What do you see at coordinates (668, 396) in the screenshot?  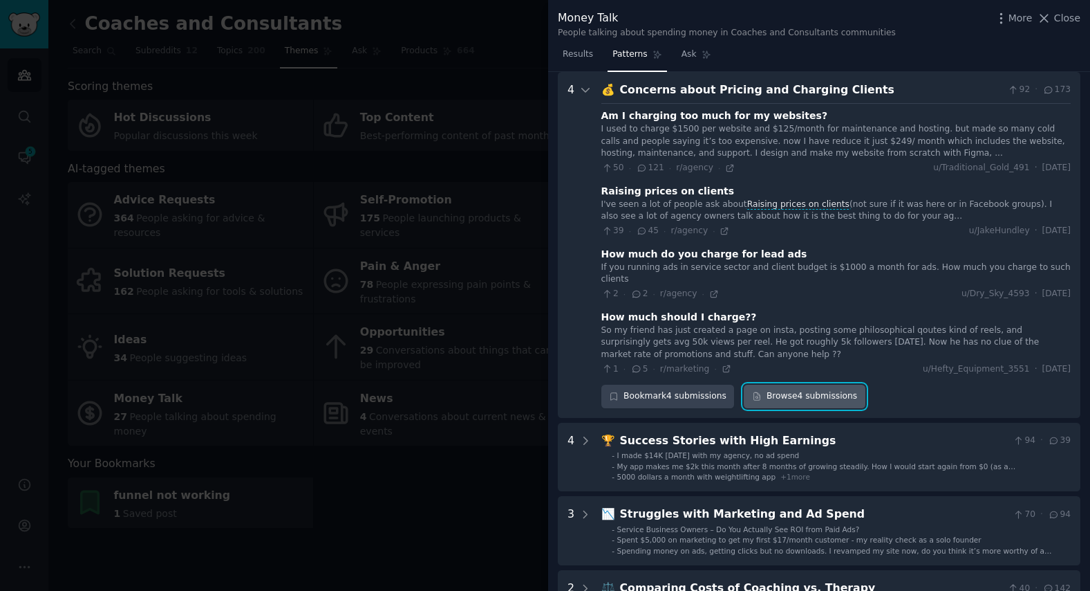 I see `button: Bookmark4 submissions` at bounding box center [668, 396].